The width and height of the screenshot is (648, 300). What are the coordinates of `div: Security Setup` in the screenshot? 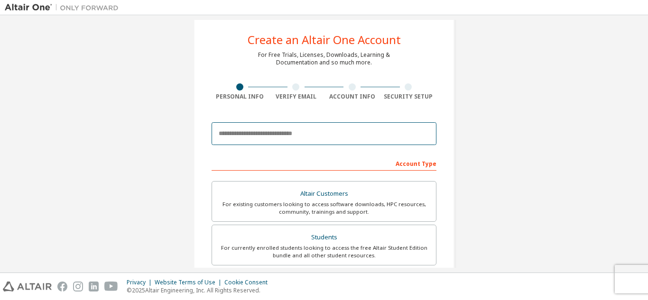 It's located at (408, 97).